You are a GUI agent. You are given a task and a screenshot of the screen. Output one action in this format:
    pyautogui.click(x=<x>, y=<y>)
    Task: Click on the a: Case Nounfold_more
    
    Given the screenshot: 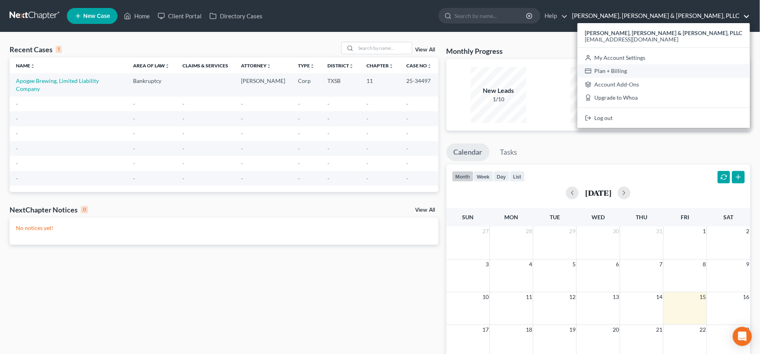 What is the action you would take?
    pyautogui.click(x=420, y=65)
    